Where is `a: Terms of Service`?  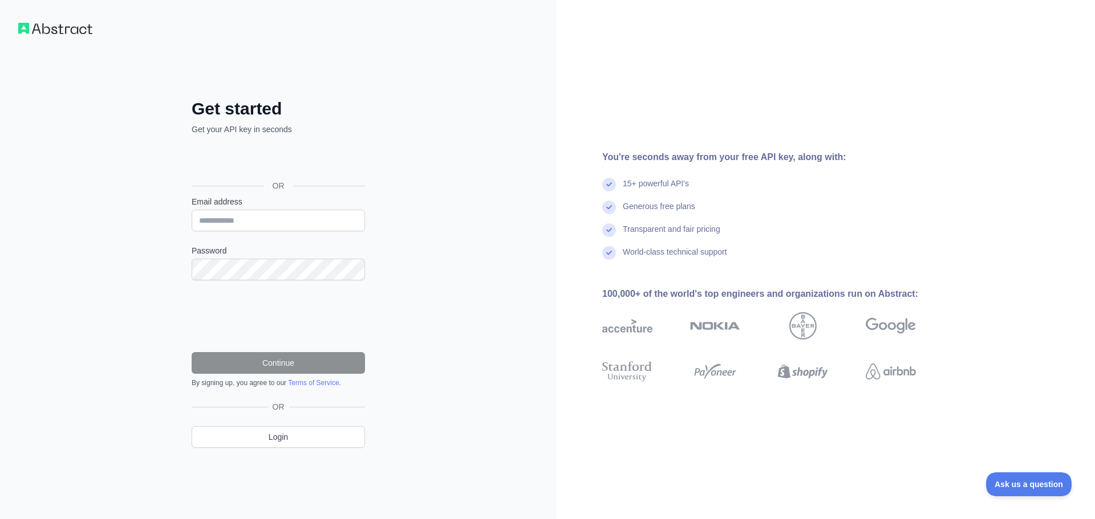 a: Terms of Service is located at coordinates (313, 383).